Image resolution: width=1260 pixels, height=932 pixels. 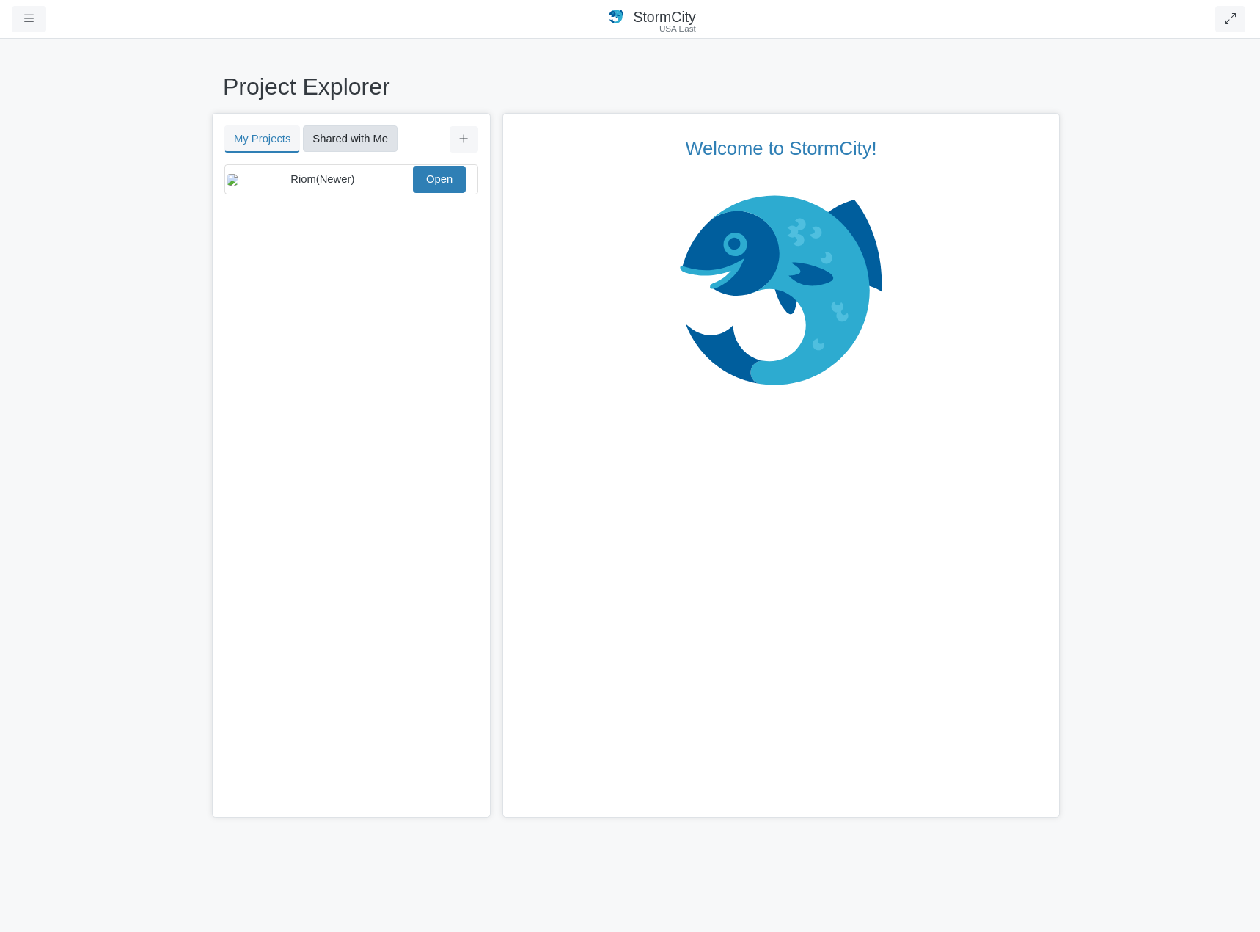 What do you see at coordinates (630, 87) in the screenshot?
I see `h1: Project Explorer` at bounding box center [630, 87].